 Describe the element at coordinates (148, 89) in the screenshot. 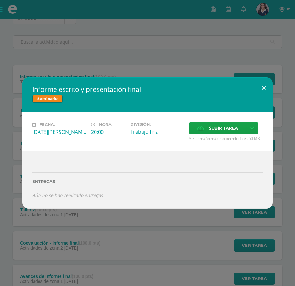

I see `h2: Informe escrito y presentación final` at that location.